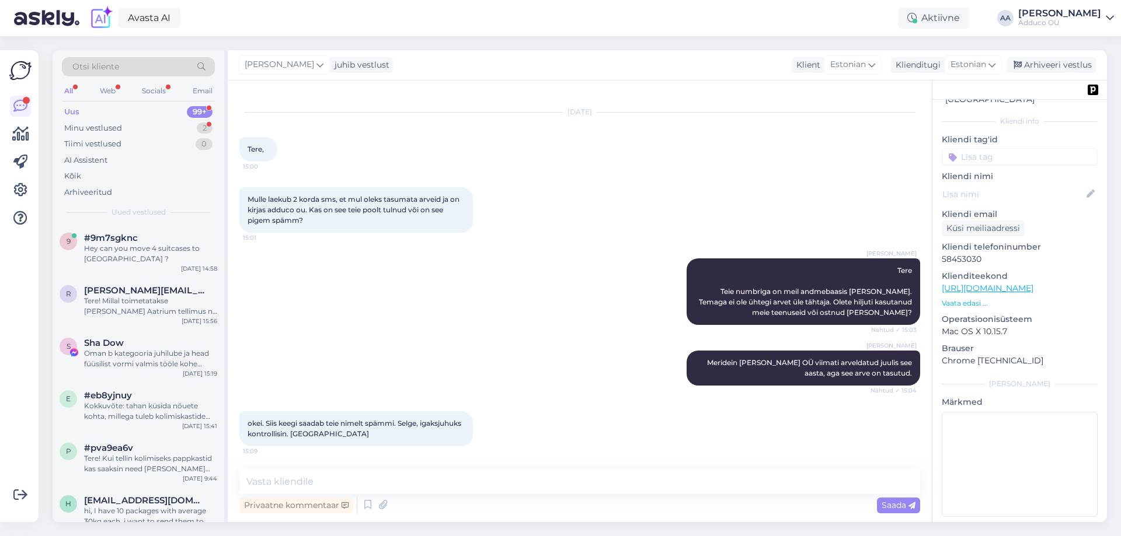  Describe the element at coordinates (1019, 121) in the screenshot. I see `div: Kliendi info` at that location.